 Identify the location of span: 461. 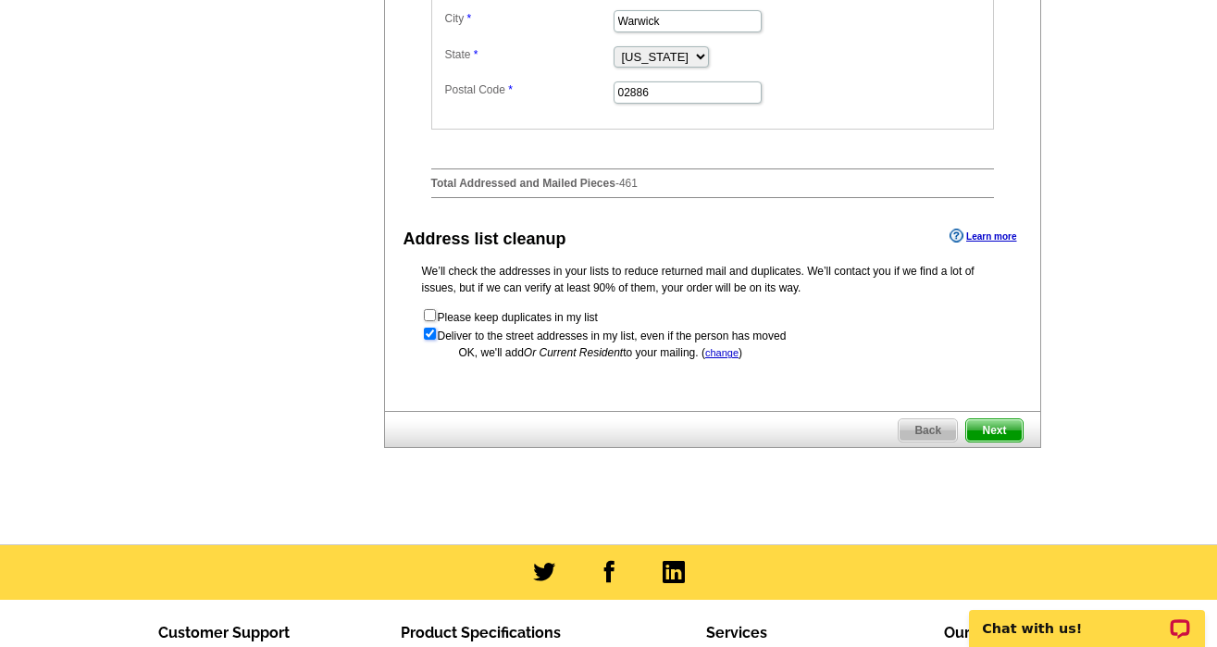
(628, 183).